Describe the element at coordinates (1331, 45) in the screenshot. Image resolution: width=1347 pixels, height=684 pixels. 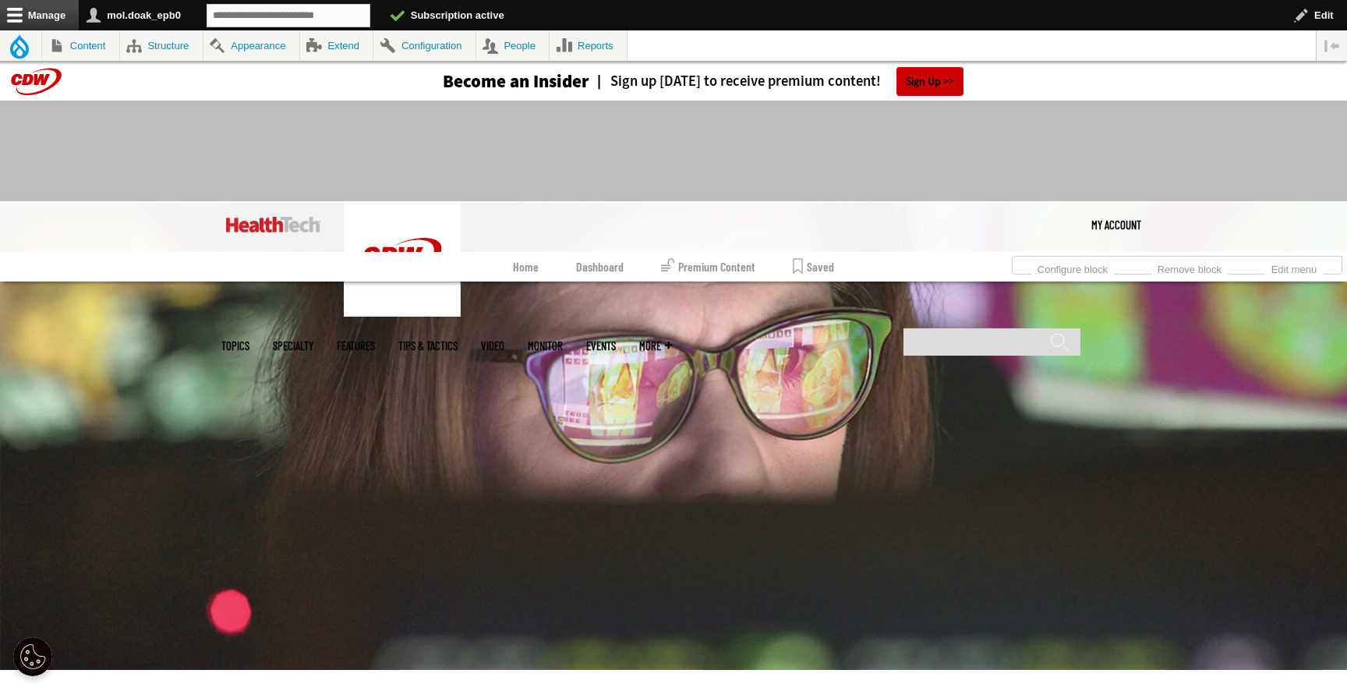
I see `button: Vertical orientation` at that location.